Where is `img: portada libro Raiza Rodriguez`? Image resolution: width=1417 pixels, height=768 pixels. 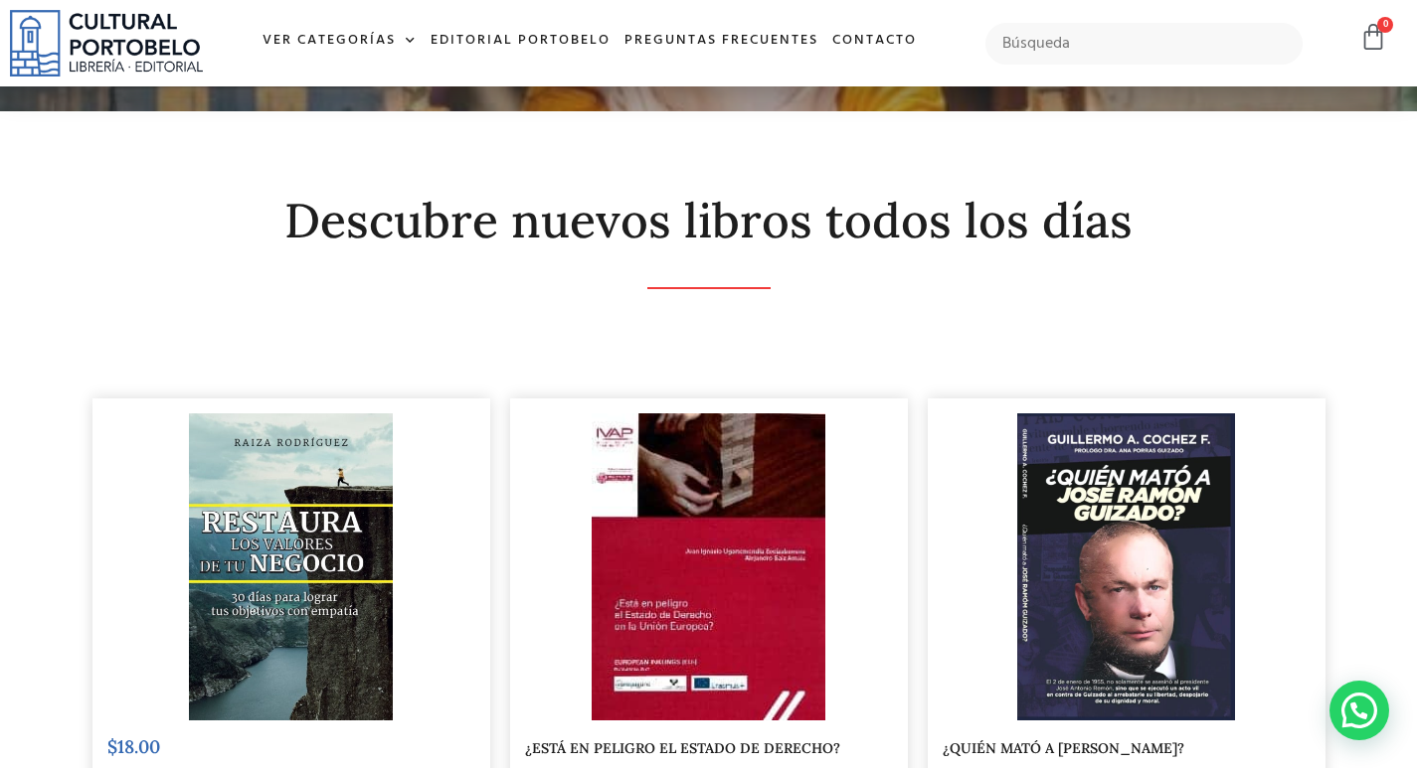
img: portada libro Raiza Rodriguez is located at coordinates (290, 567).